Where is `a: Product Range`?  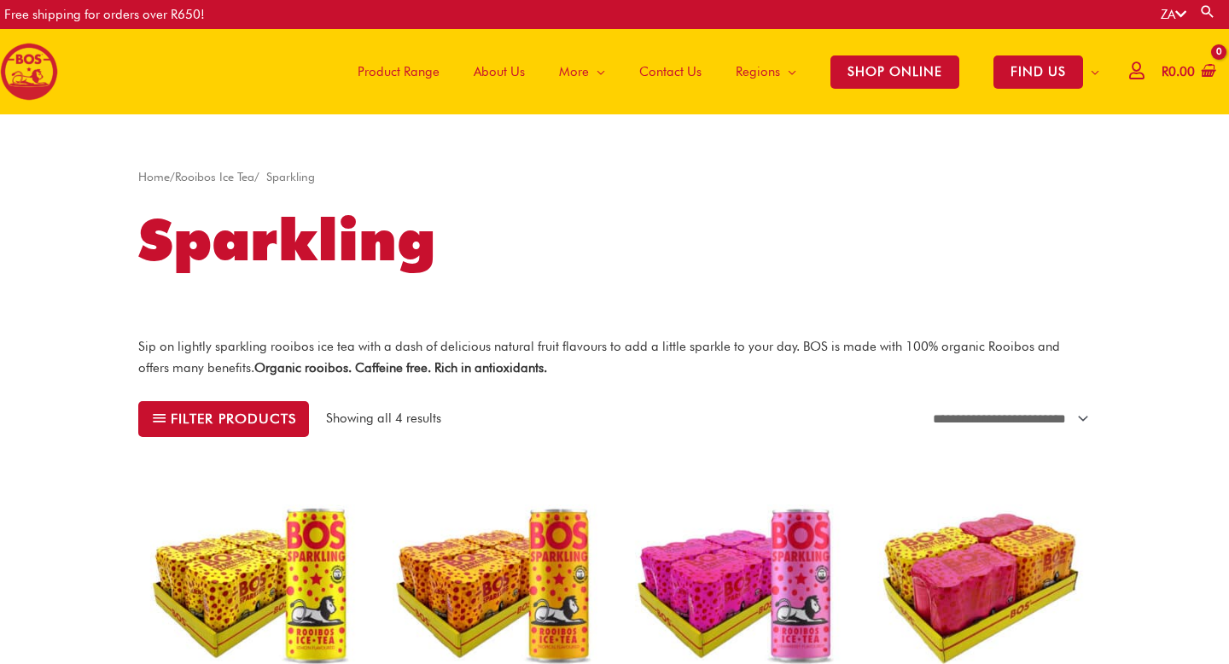
a: Product Range is located at coordinates (399, 72).